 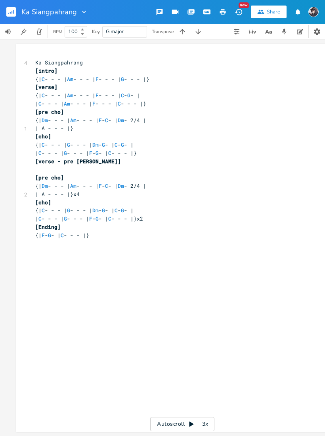 What do you see at coordinates (57, 194) in the screenshot?
I see `span: | A - - - |}x4` at bounding box center [57, 194].